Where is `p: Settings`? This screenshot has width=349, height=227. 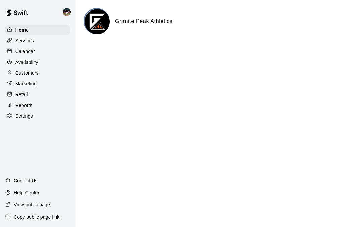 p: Settings is located at coordinates (24, 116).